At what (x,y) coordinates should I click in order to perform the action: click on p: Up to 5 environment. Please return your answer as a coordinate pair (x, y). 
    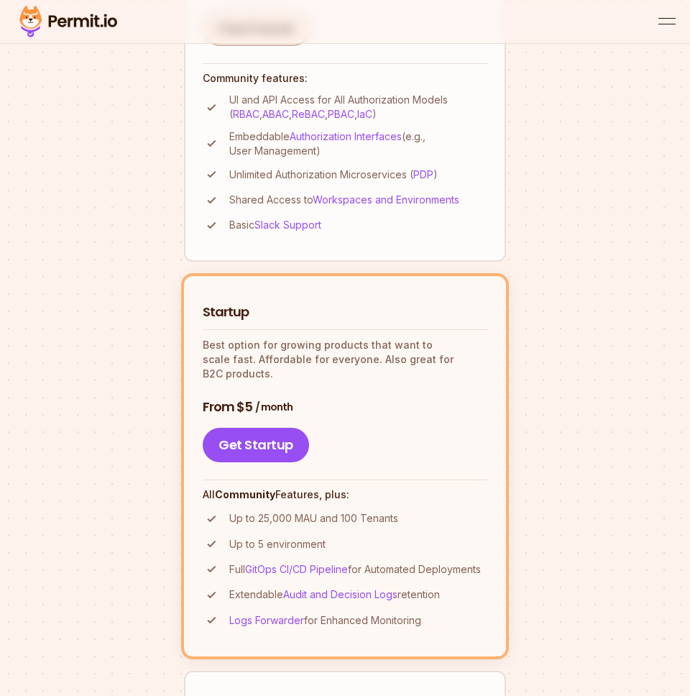
    Looking at the image, I should click on (277, 544).